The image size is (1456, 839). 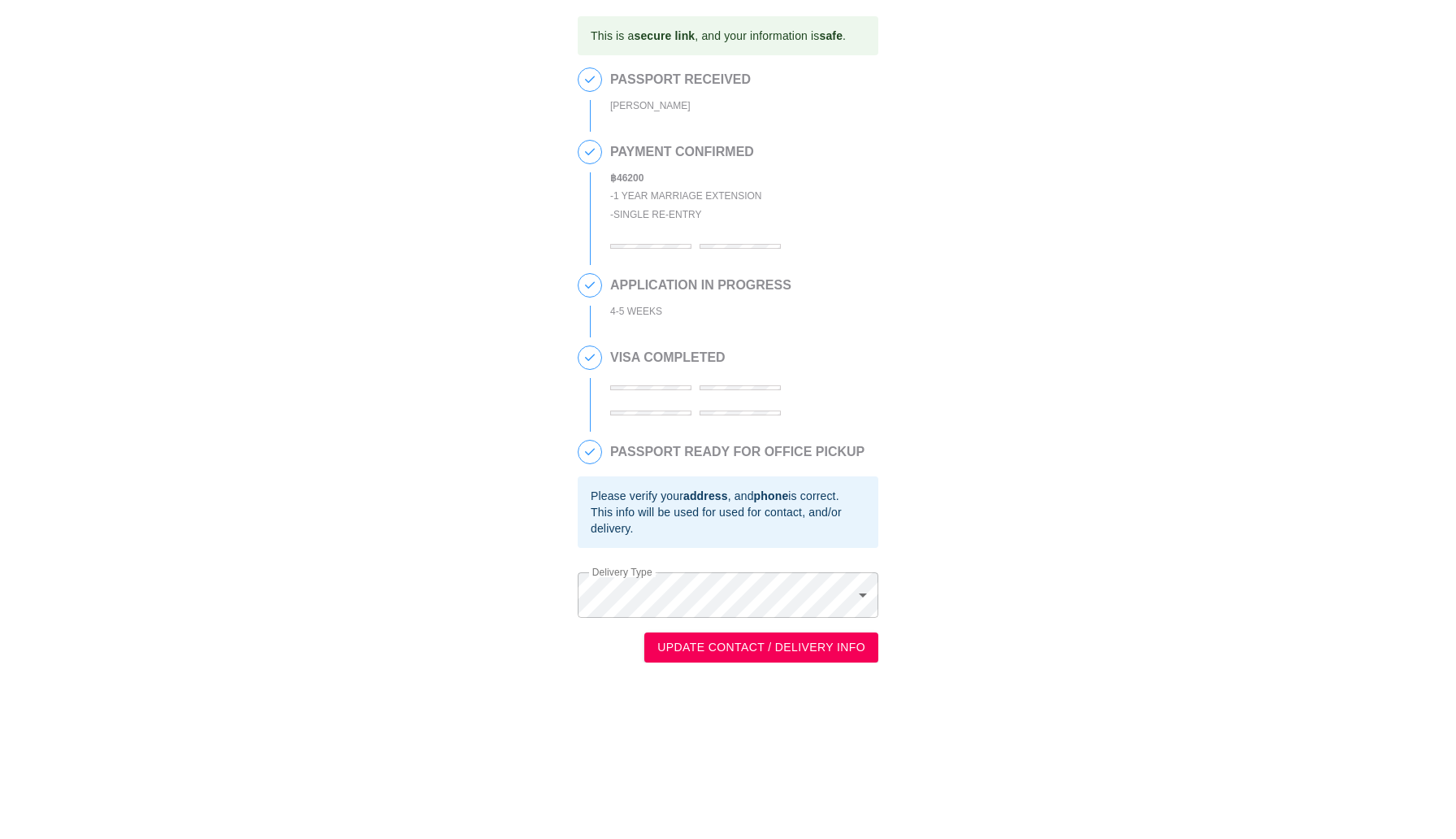 I want to click on div: This info will be used for used for contact, and/or delivery., so click(x=728, y=521).